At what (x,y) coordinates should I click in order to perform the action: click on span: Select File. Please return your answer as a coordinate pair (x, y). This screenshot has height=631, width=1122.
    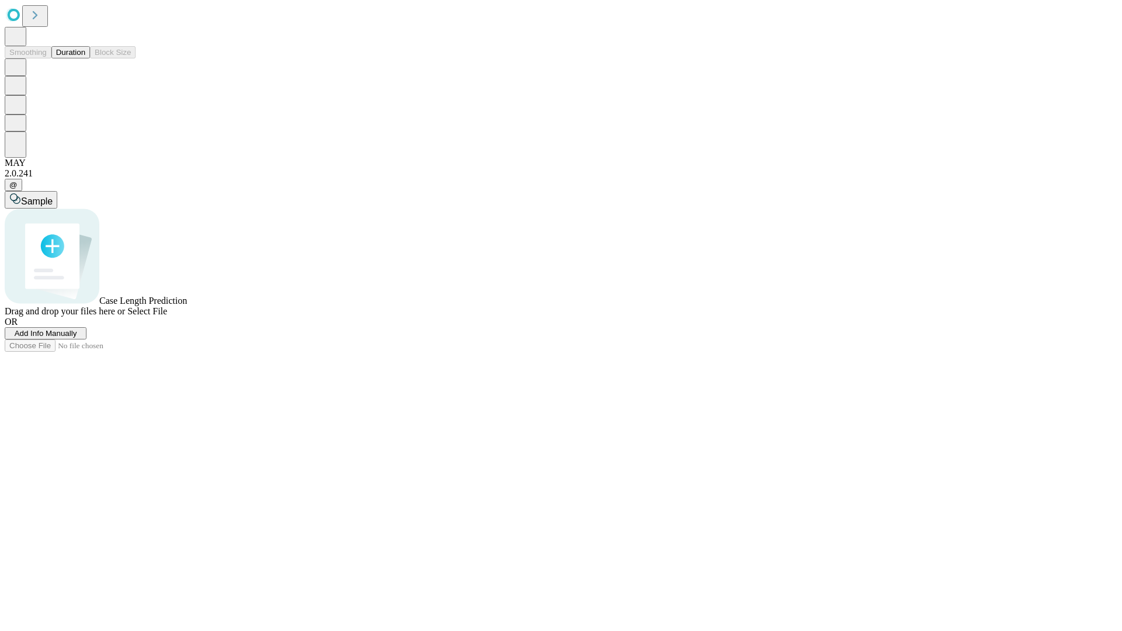
    Looking at the image, I should click on (147, 311).